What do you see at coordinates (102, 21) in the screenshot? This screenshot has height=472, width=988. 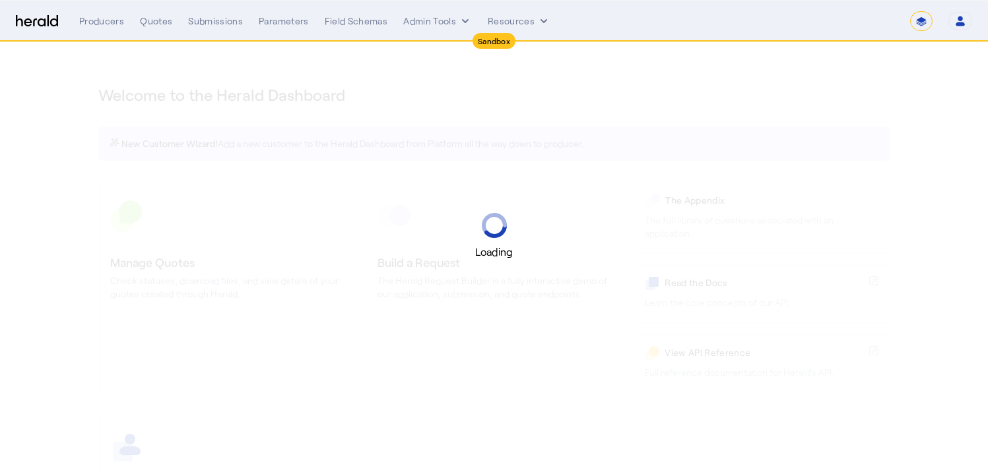 I see `div: Producers` at bounding box center [102, 21].